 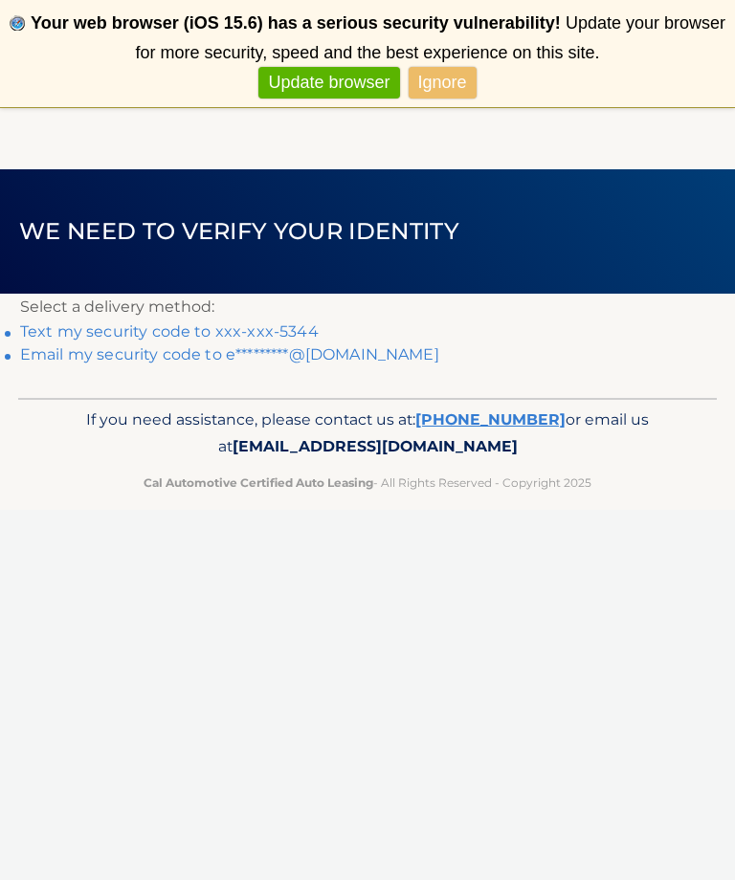 What do you see at coordinates (430, 37) in the screenshot?
I see `span: Update your browser for more security, speed and the best experience on this site.` at bounding box center [430, 37].